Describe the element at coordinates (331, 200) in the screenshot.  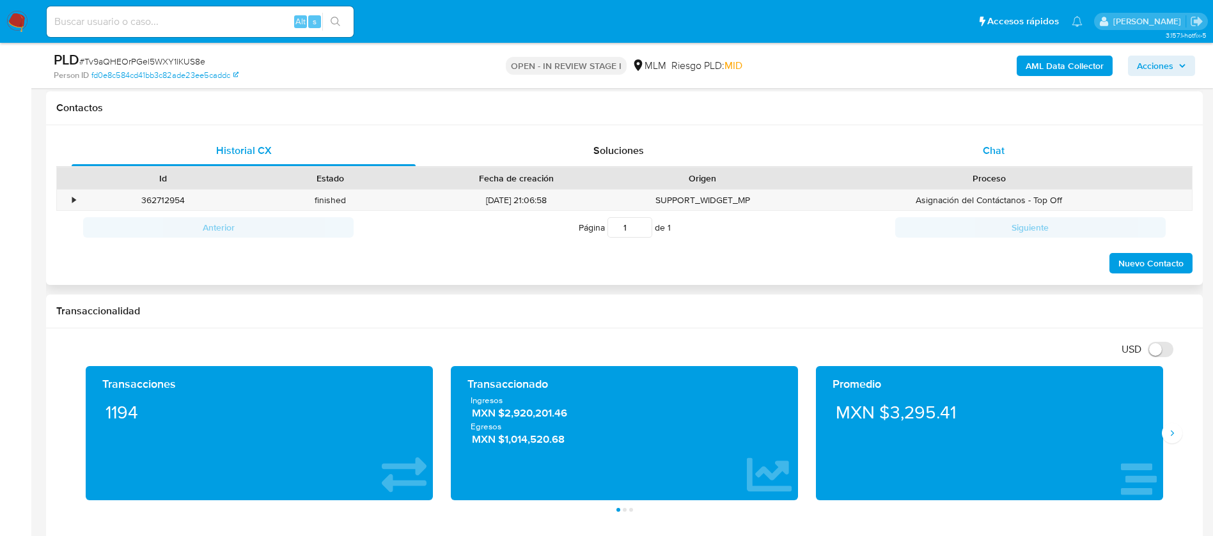
I see `div: finished` at that location.